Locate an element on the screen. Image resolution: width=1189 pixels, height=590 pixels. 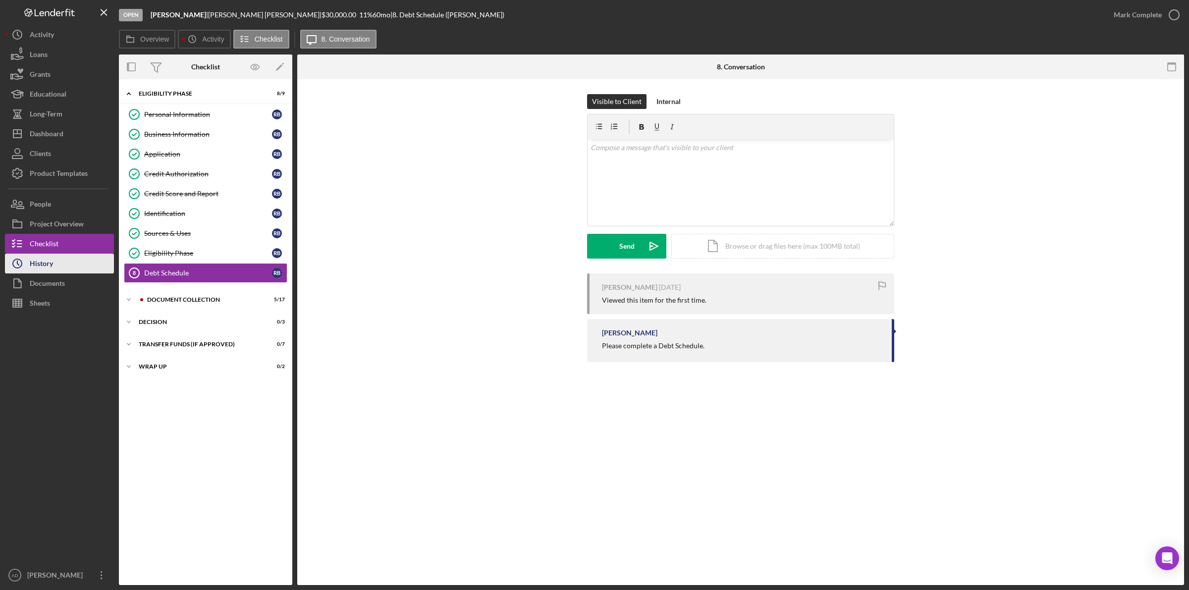
div: Dashboard is located at coordinates (47, 135).